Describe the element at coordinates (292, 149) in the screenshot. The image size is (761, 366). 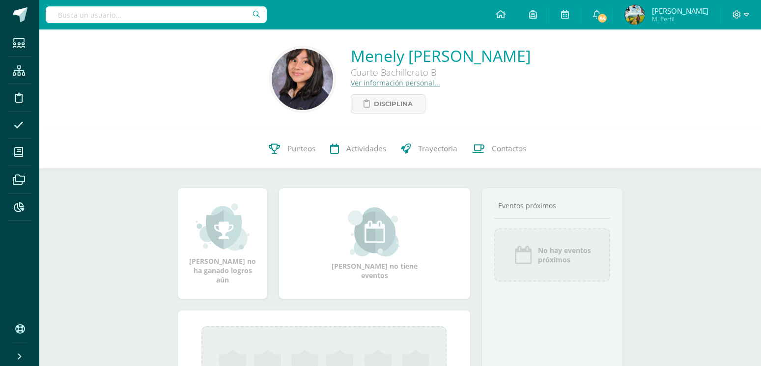
I see `a: Punteos` at that location.